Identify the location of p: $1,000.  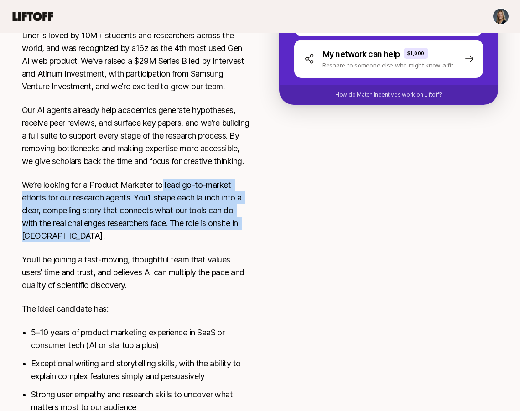
(416, 53).